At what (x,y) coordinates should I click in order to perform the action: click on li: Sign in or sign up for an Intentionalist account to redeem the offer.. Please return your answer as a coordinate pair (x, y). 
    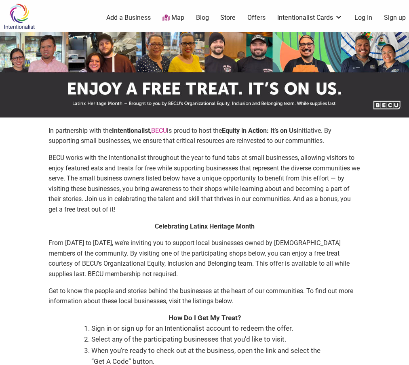
    Looking at the image, I should click on (208, 328).